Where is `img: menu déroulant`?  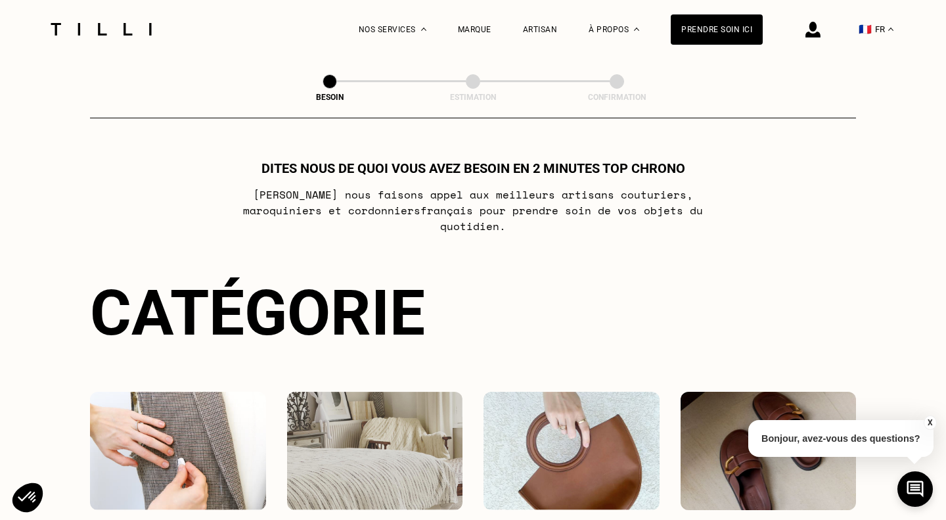
img: menu déroulant is located at coordinates (891, 29).